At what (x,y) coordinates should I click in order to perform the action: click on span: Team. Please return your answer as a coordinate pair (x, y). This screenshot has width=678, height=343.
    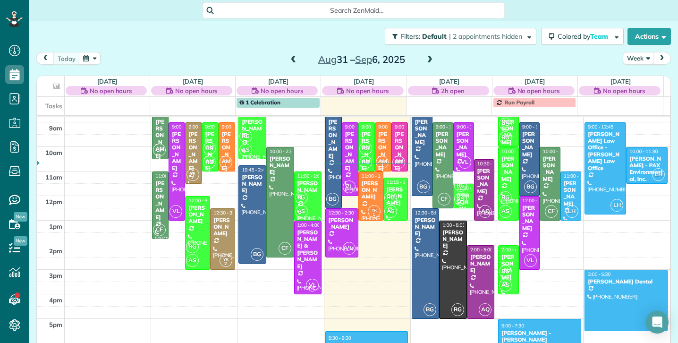
    Looking at the image, I should click on (599, 36).